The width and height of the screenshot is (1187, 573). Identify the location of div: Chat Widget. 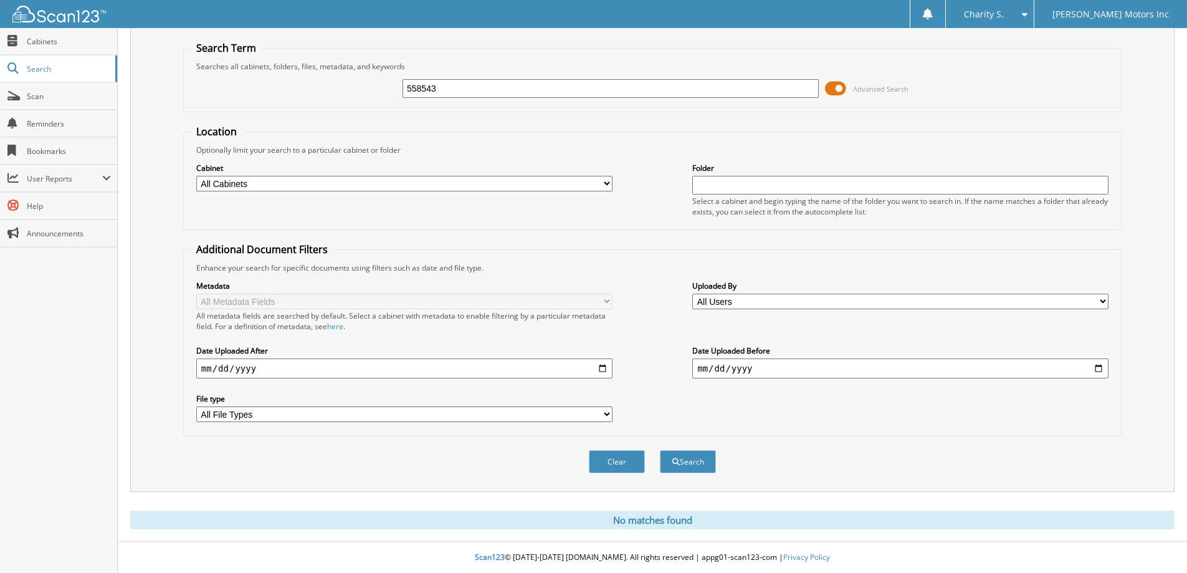
(1156, 543).